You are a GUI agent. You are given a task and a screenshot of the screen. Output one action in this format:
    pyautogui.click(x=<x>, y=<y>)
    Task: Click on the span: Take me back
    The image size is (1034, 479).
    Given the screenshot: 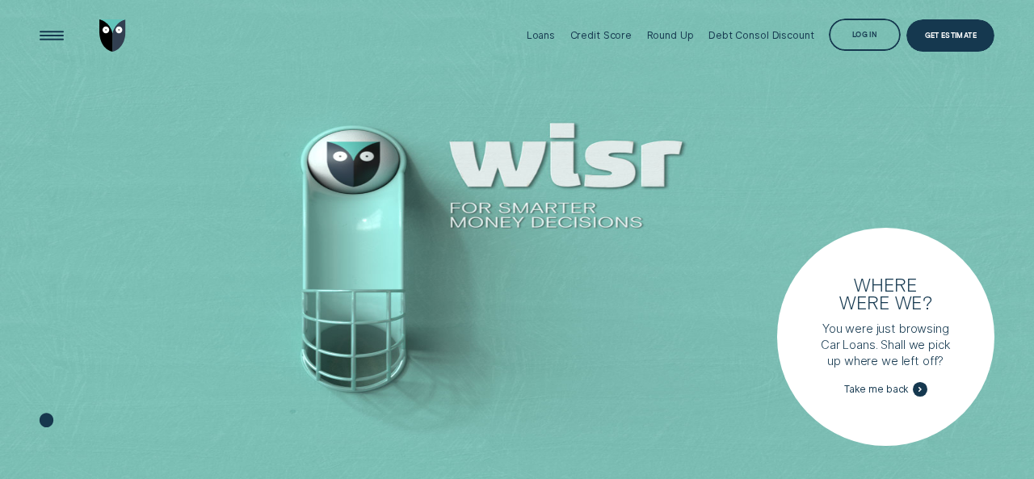 What is the action you would take?
    pyautogui.click(x=877, y=390)
    